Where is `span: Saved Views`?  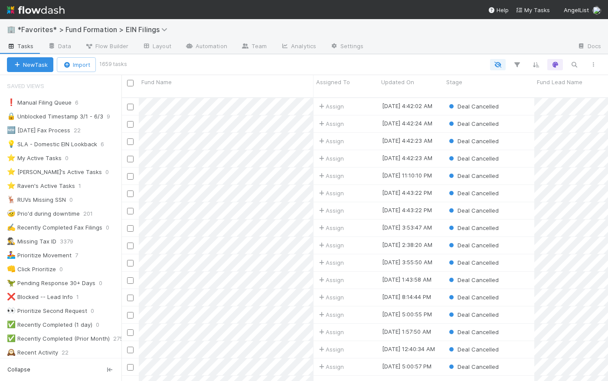
span: Saved Views is located at coordinates (26, 86).